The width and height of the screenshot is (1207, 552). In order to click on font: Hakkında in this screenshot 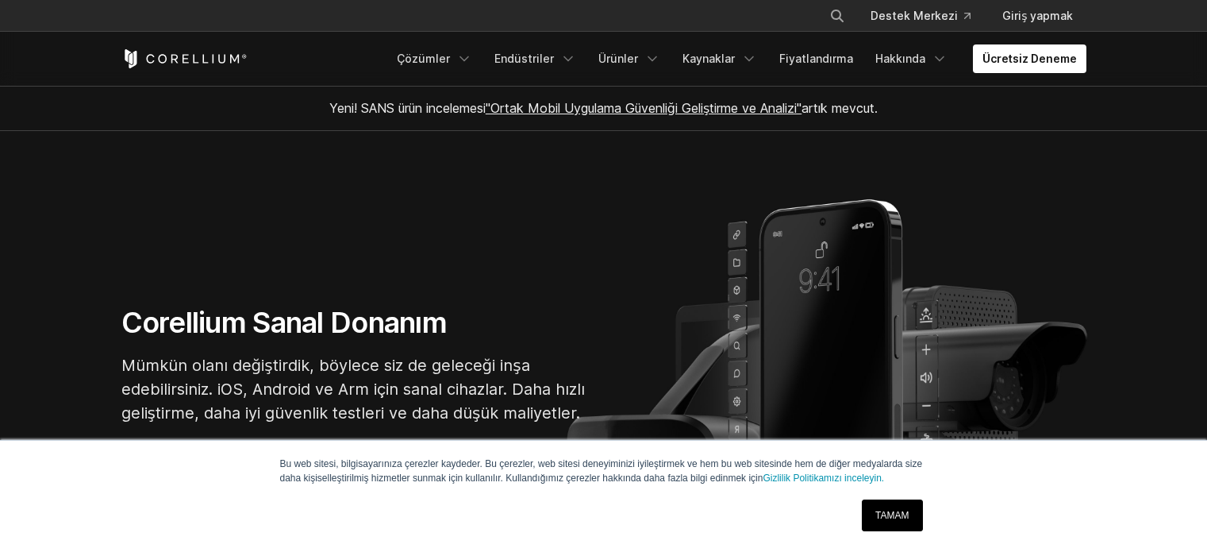, I will do `click(900, 58)`.